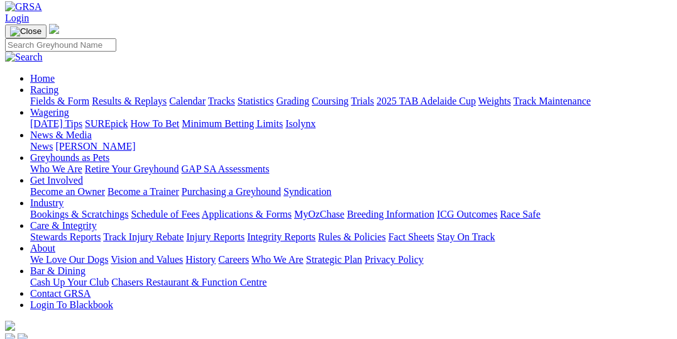  I want to click on a: Vision and Values, so click(146, 259).